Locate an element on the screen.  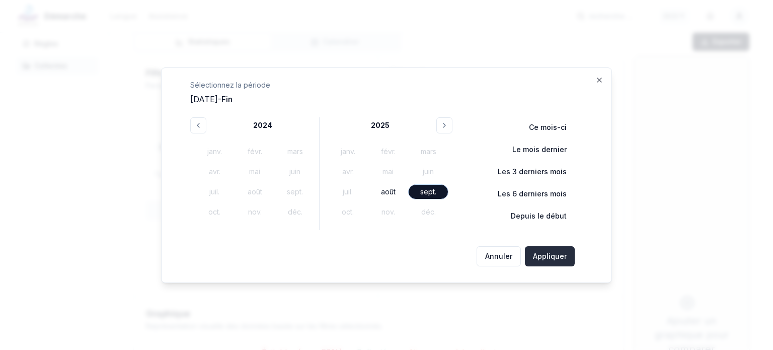
span: 2024 is located at coordinates (263, 125).